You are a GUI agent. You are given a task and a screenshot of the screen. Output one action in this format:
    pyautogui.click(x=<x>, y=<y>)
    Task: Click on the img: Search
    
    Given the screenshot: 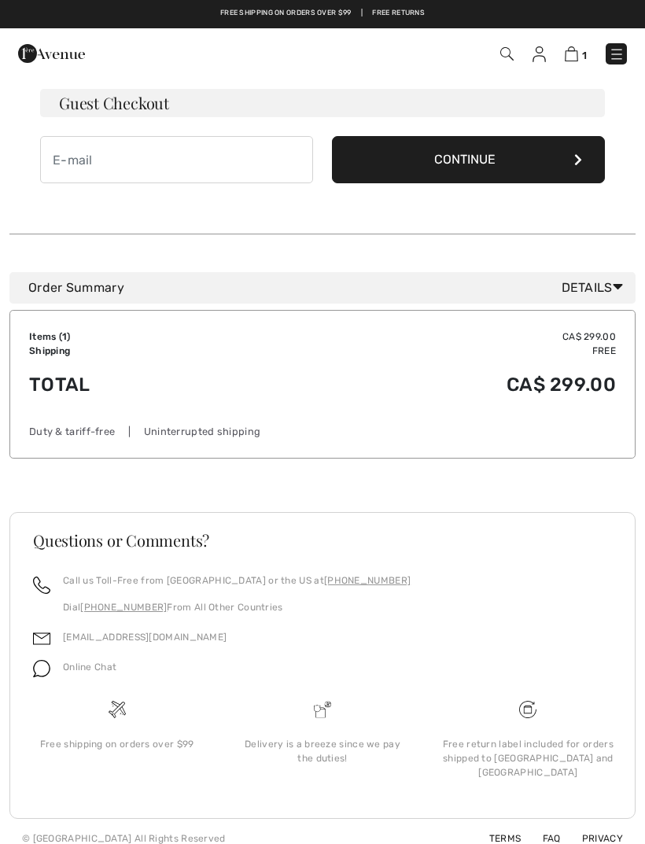 What is the action you would take?
    pyautogui.click(x=506, y=53)
    